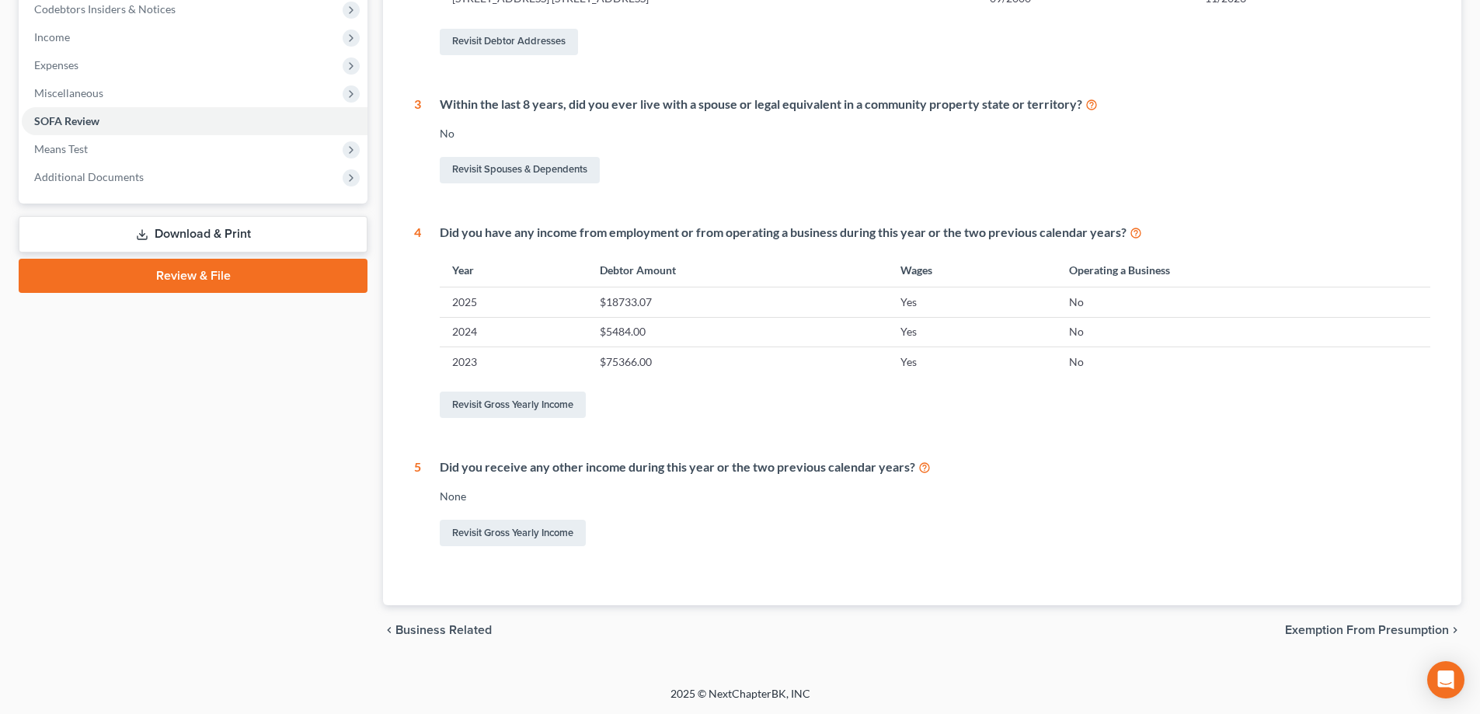 Image resolution: width=1480 pixels, height=714 pixels. I want to click on div: 3, so click(417, 141).